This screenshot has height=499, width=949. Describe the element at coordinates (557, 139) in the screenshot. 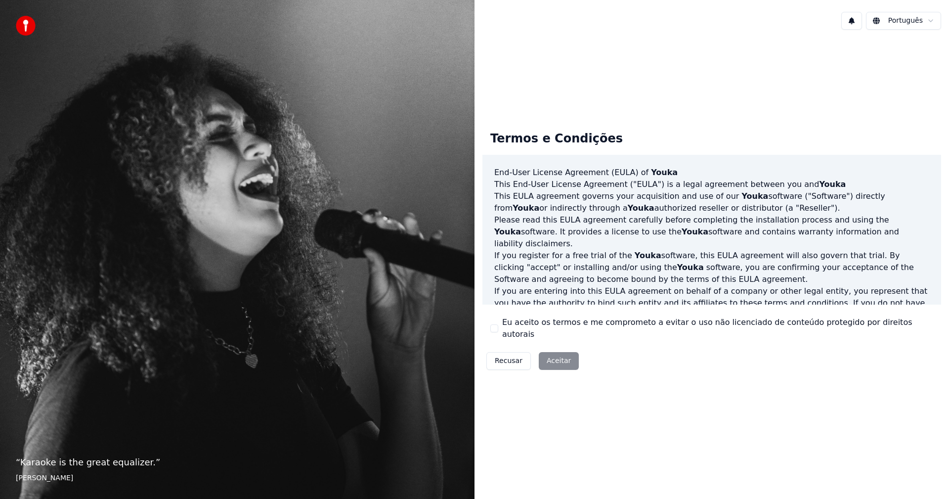

I see `div: Termos e Condições` at that location.